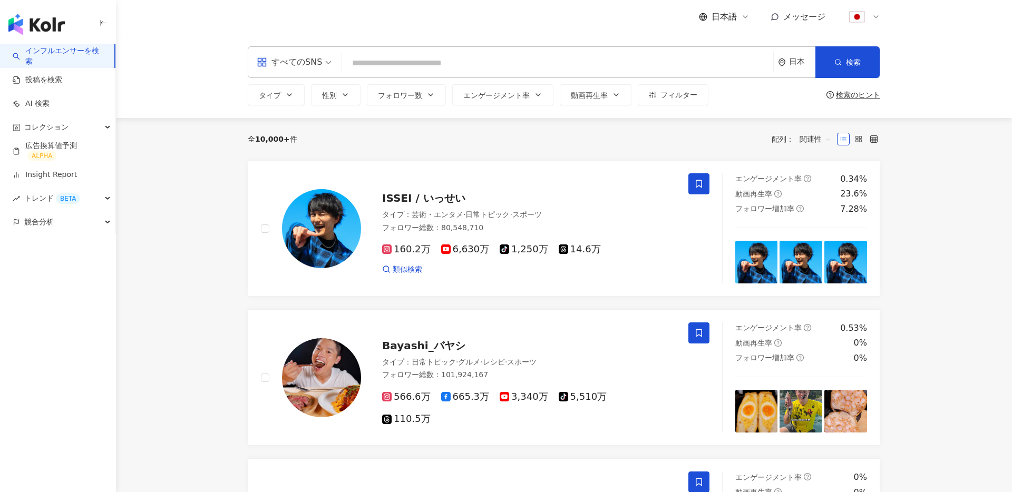 The height and width of the screenshot is (492, 1012). What do you see at coordinates (853, 62) in the screenshot?
I see `span: 検索` at bounding box center [853, 62].